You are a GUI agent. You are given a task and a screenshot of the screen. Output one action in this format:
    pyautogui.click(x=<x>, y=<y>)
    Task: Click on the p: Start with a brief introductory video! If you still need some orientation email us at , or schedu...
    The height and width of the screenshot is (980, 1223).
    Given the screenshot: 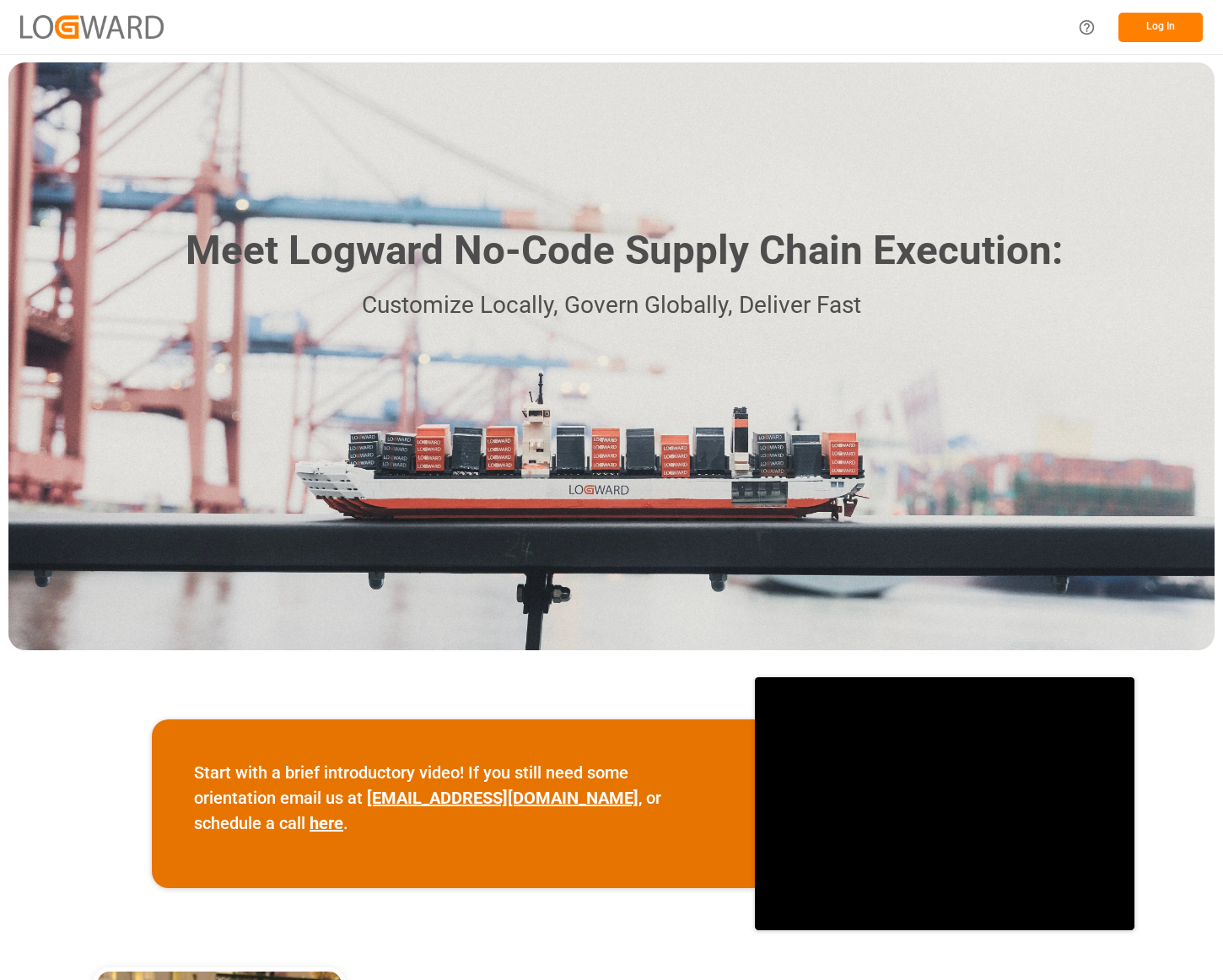 What is the action you would take?
    pyautogui.click(x=453, y=798)
    